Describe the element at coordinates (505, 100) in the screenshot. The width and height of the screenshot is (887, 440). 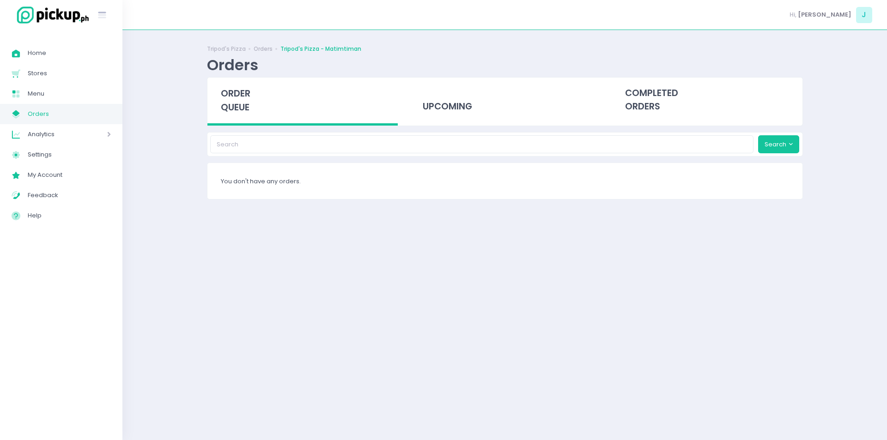
I see `div: upcoming` at that location.